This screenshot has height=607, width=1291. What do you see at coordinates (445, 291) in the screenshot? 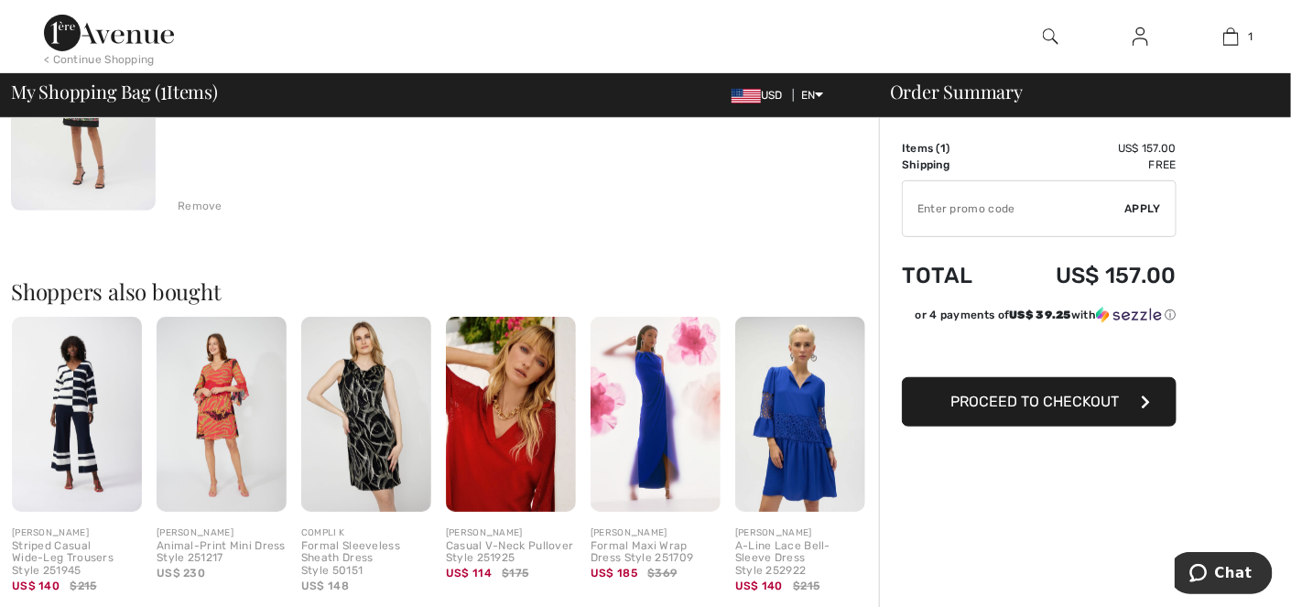
I see `h2: Shoppers also bought` at bounding box center [445, 291].